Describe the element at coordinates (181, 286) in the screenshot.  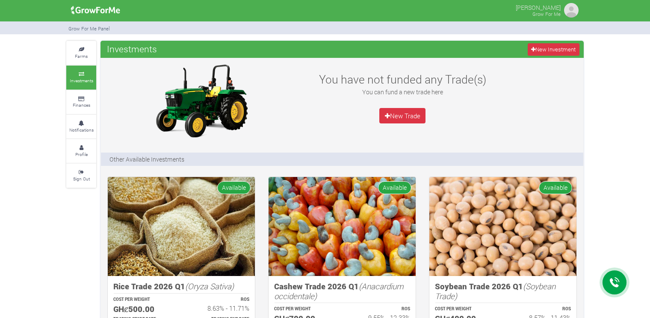
I see `h5: Rice Trade 2026 Q1` at that location.